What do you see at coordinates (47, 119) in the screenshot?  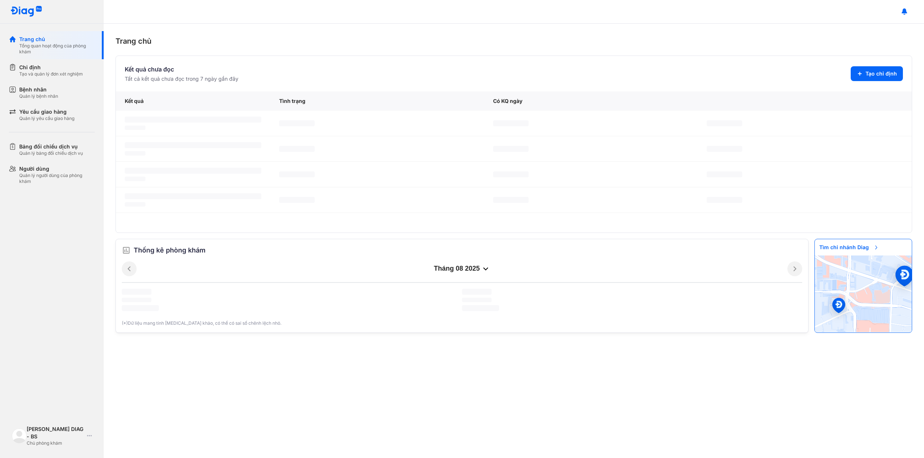 I see `div: Quản lý yêu cầu giao hàng` at bounding box center [47, 119].